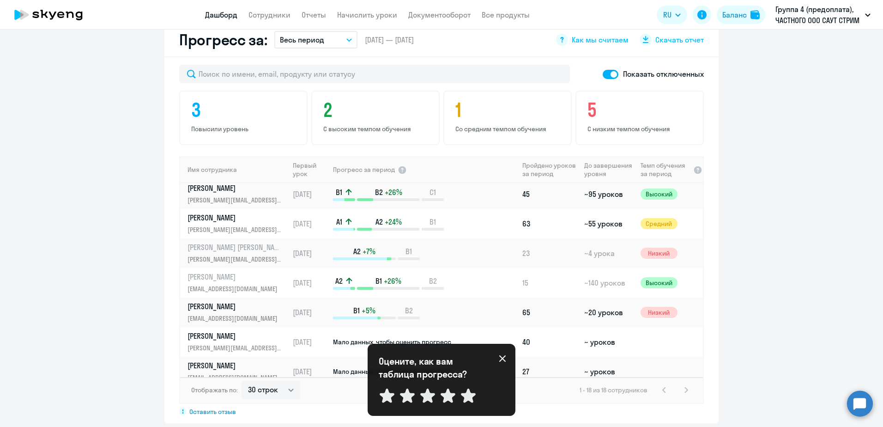 This screenshot has height=427, width=883. What do you see at coordinates (223, 40) in the screenshot?
I see `h2: Прогресс за:` at bounding box center [223, 40].